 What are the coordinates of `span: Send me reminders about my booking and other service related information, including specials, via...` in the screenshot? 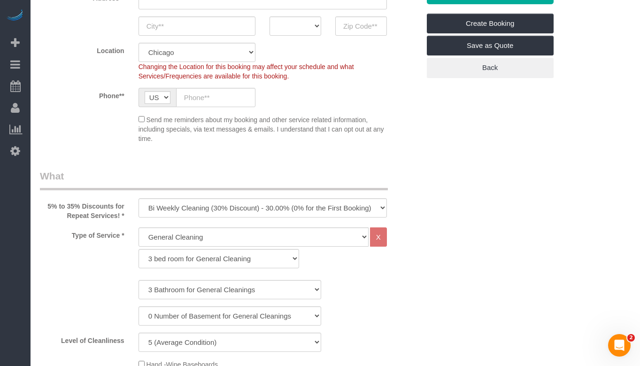 It's located at (261, 129).